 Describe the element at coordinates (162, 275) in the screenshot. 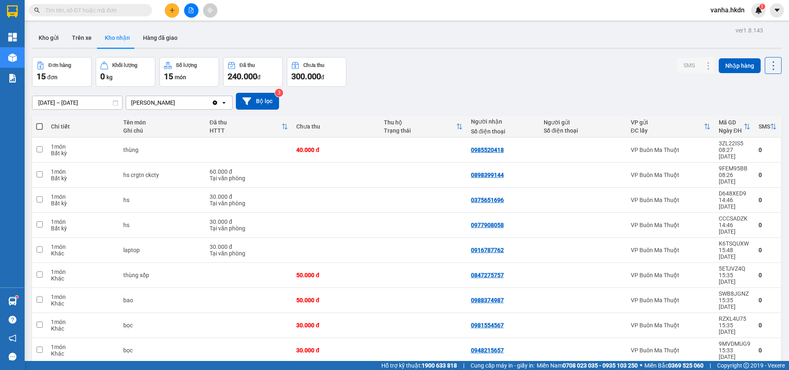

I see `div: thùng xốp` at that location.